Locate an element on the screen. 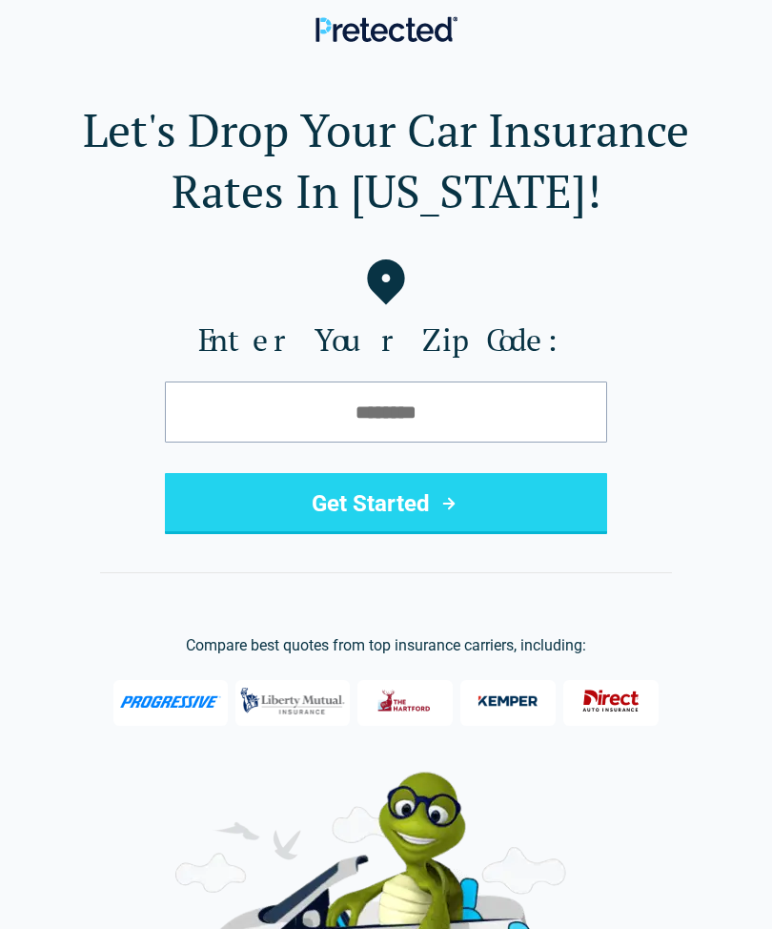  img: Pretected is located at coordinates (386, 29).